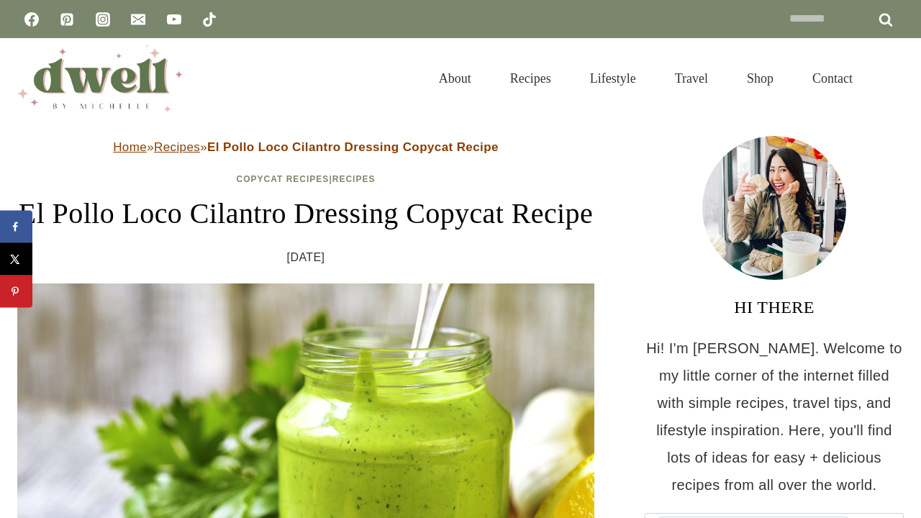 The width and height of the screenshot is (921, 518). I want to click on a: Contact, so click(833, 78).